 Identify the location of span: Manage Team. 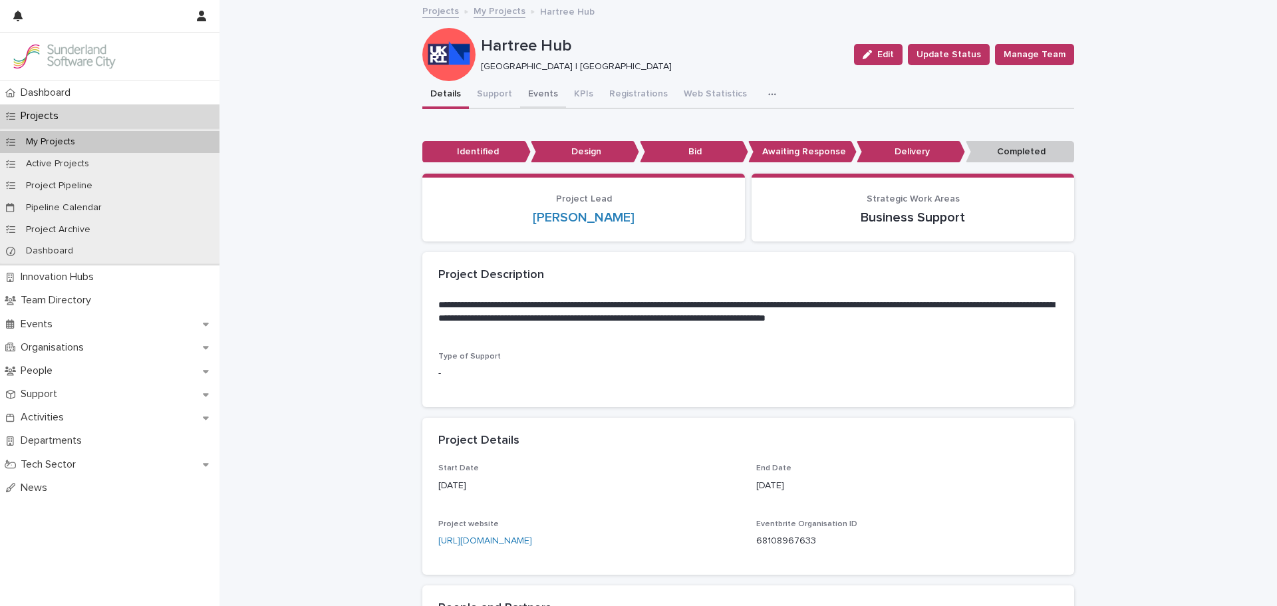
(1034, 55).